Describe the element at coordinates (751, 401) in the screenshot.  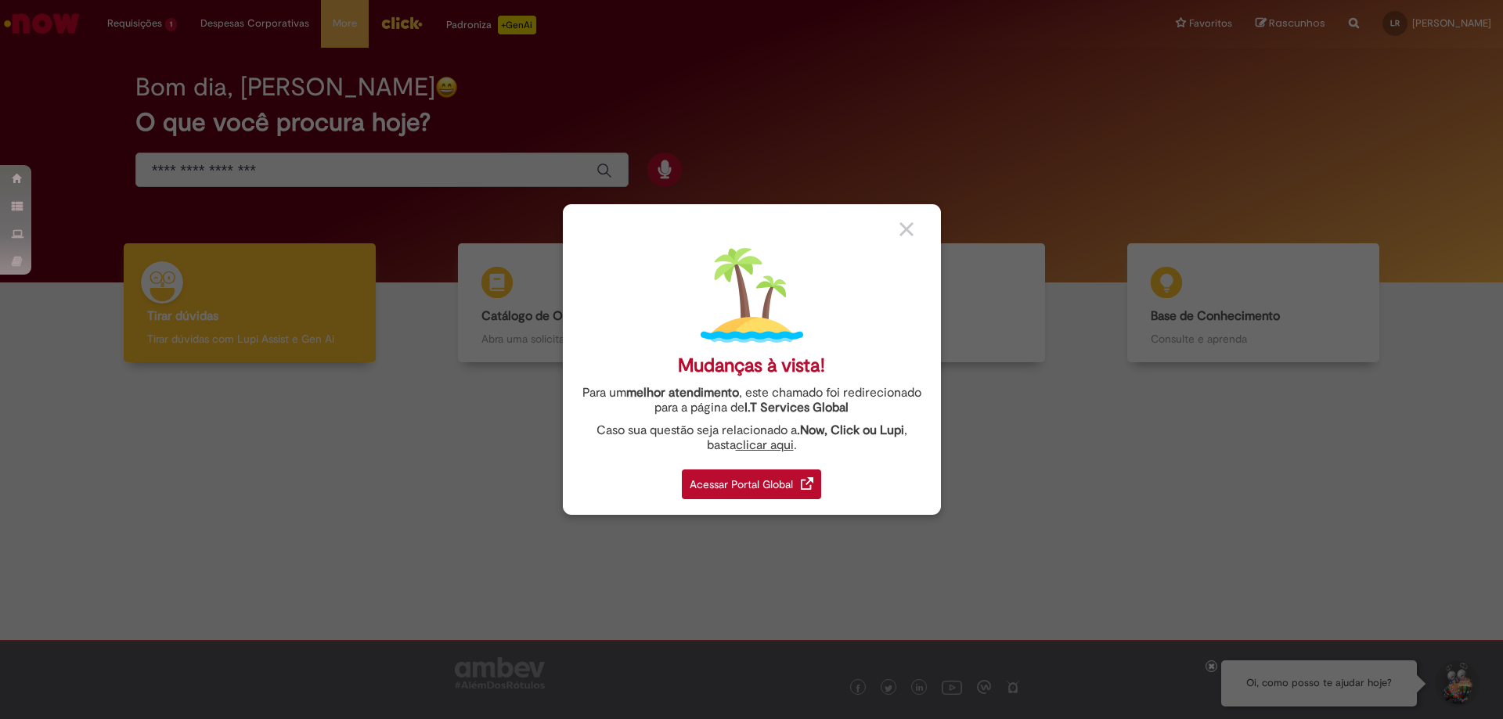
I see `div: Para um , este chamado foi redirecionado para a página de` at that location.